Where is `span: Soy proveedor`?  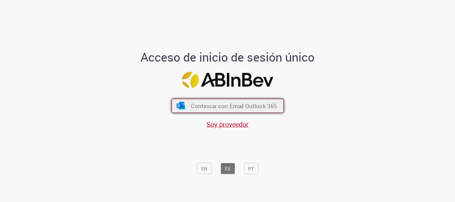
span: Soy proveedor is located at coordinates (227, 124).